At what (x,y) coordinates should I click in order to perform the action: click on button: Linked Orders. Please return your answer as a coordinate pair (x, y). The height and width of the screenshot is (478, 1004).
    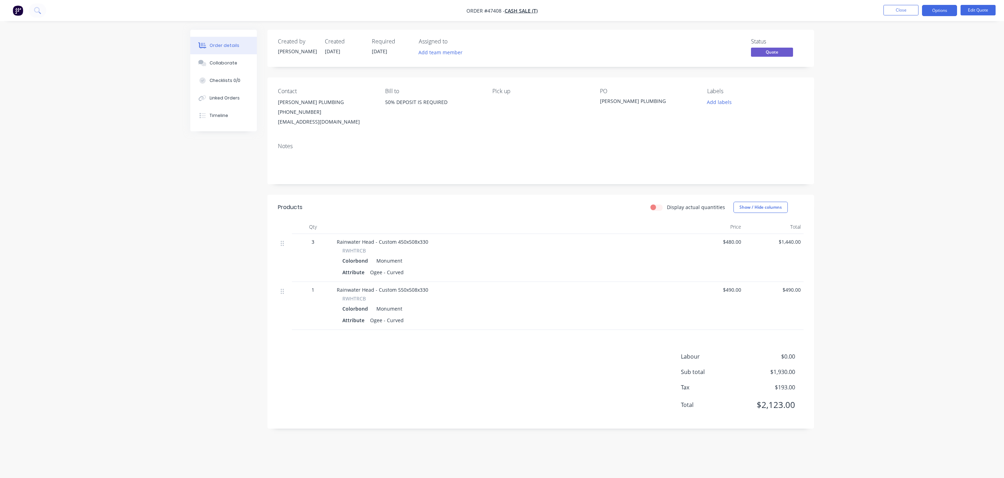
    Looking at the image, I should click on (224, 98).